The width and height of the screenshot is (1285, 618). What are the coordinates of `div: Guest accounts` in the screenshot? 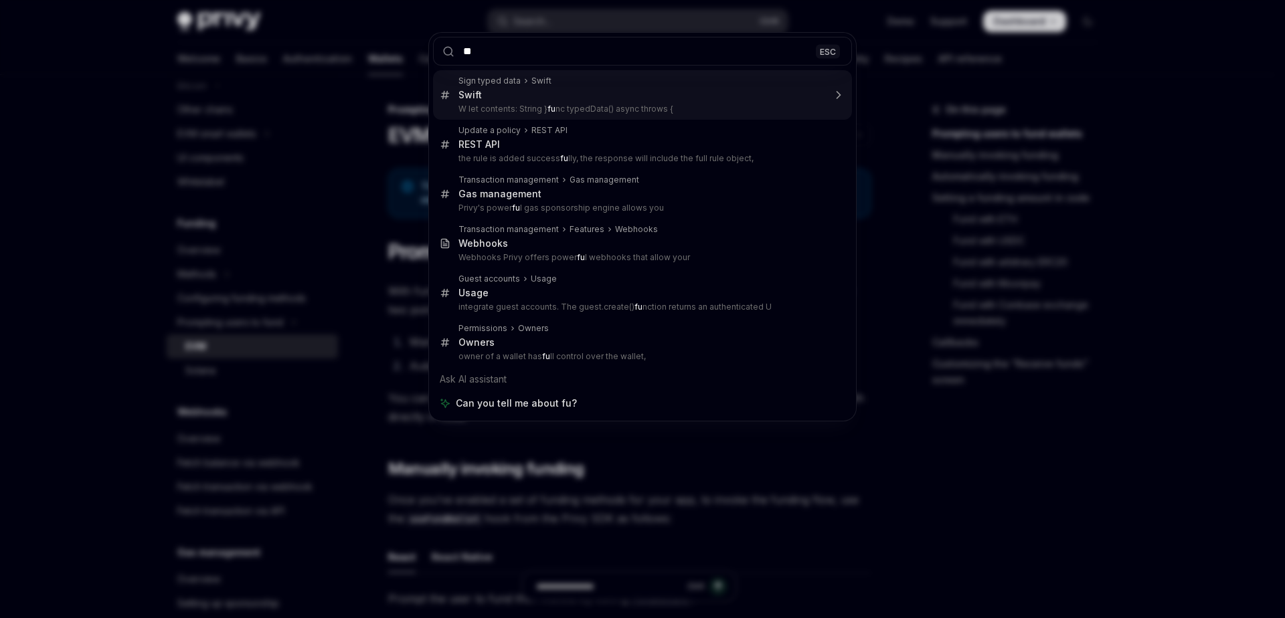 It's located at (489, 279).